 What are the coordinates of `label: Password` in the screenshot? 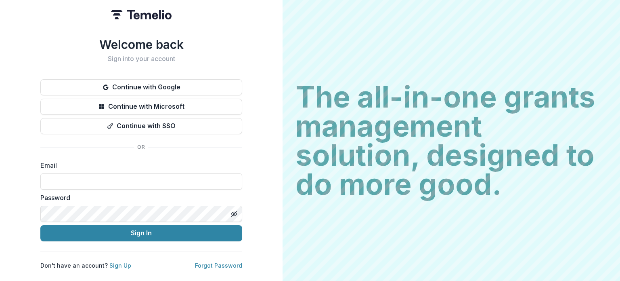 It's located at (139, 197).